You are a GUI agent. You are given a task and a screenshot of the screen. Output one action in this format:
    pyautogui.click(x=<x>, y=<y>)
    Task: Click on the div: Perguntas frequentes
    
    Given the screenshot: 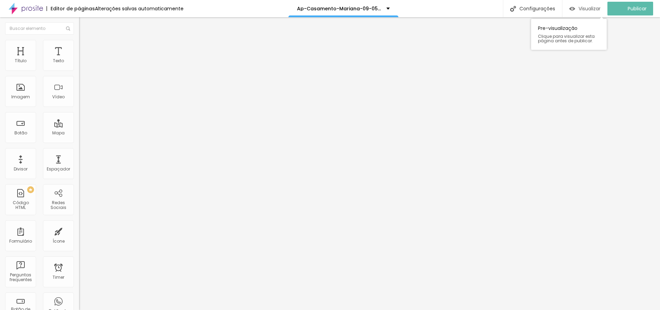 What is the action you would take?
    pyautogui.click(x=20, y=277)
    